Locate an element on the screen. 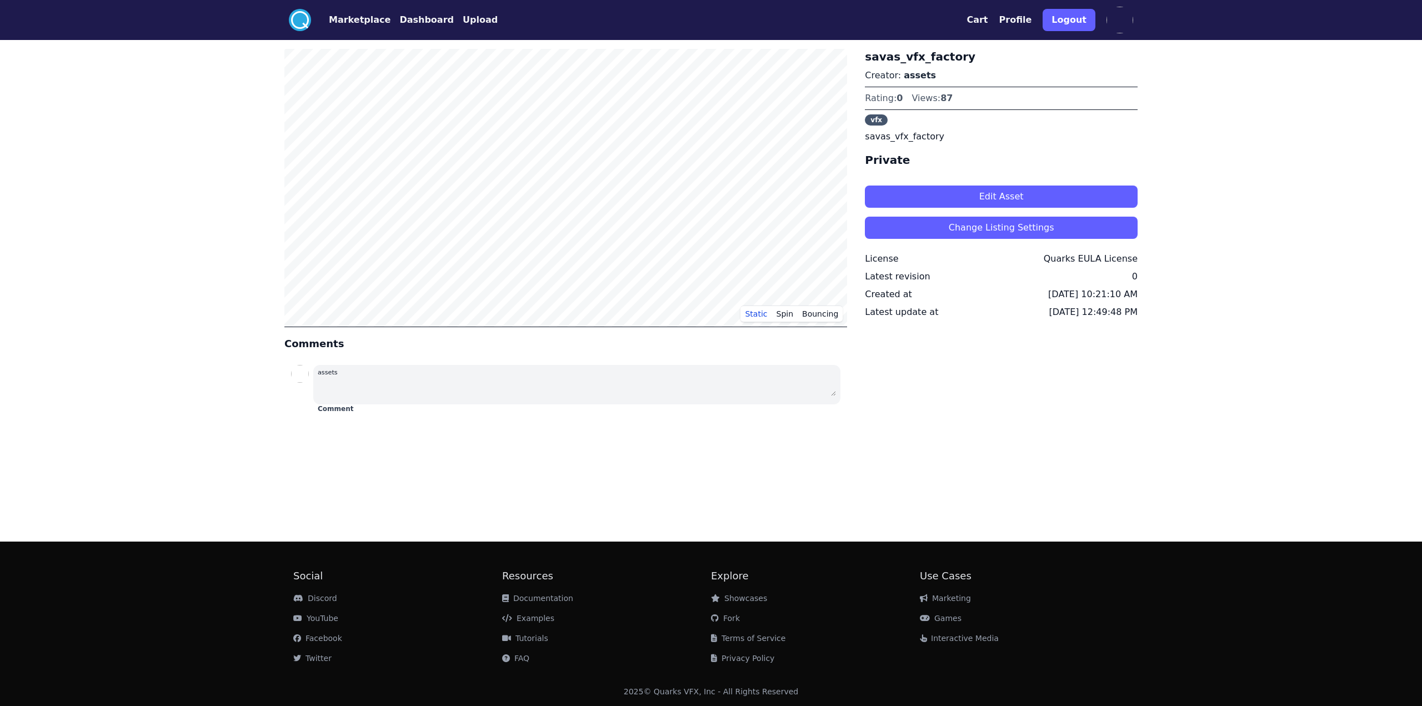  div: Views: is located at coordinates (932, 98).